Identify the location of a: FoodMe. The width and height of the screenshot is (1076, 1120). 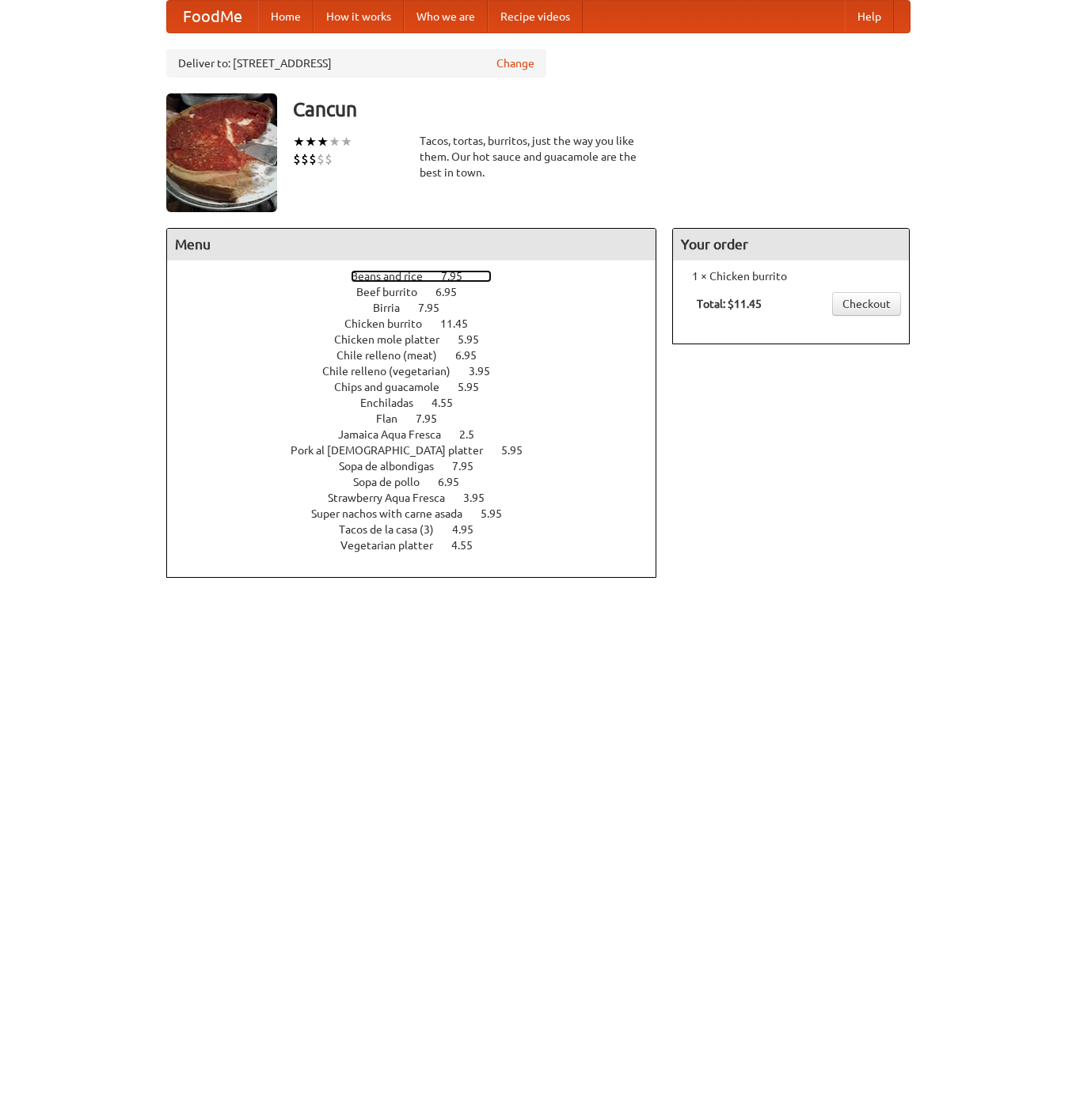
(212, 17).